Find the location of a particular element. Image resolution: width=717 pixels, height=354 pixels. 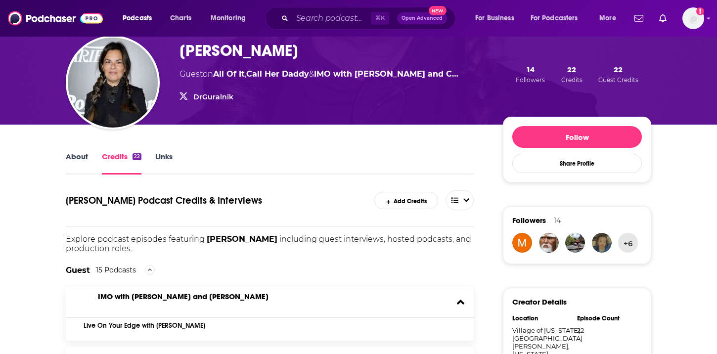

button: 22Guest Credits is located at coordinates (618, 74).